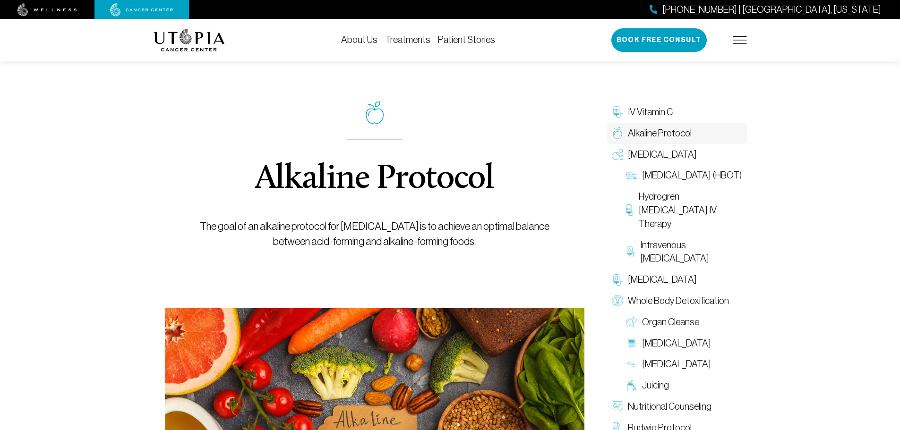 The image size is (900, 430). What do you see at coordinates (740, 40) in the screenshot?
I see `img: icon-hamburger` at bounding box center [740, 40].